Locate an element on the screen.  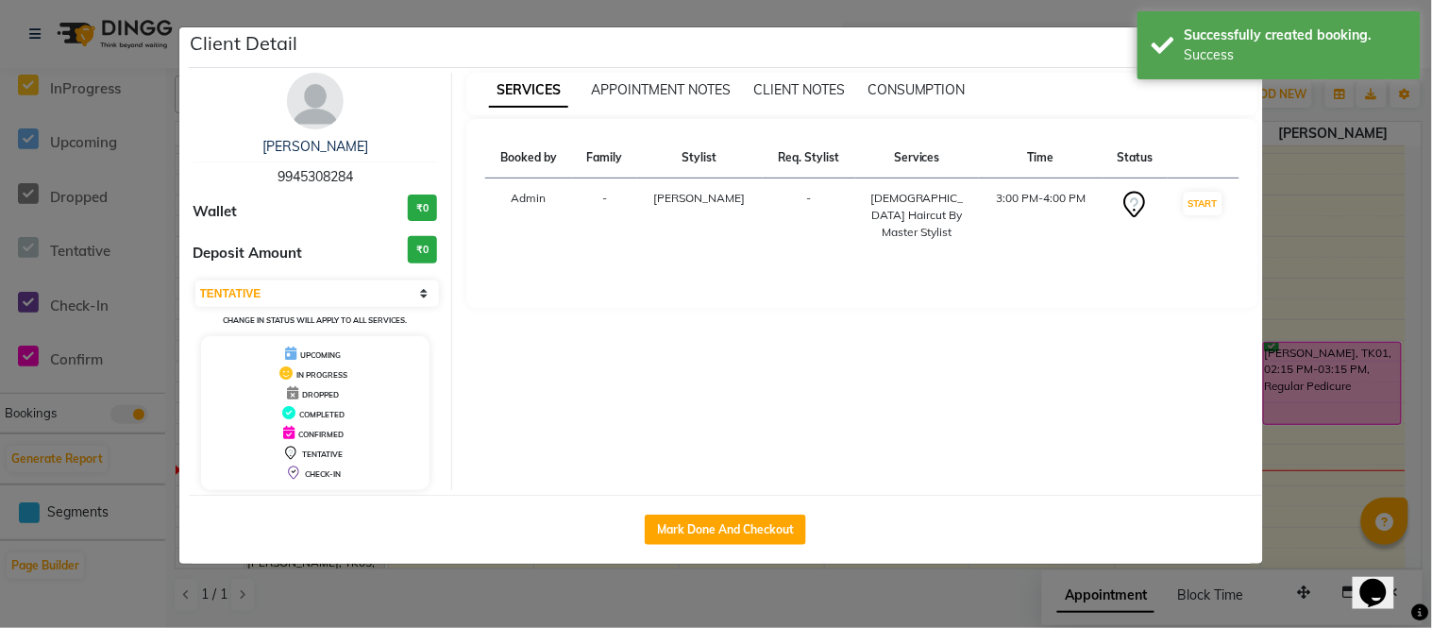
span: IN PROGRESS is located at coordinates (322, 375).